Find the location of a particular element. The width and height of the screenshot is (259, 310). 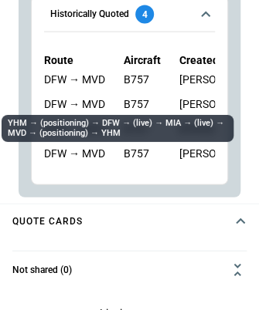

h6: Historically Quoted is located at coordinates (90, 14).